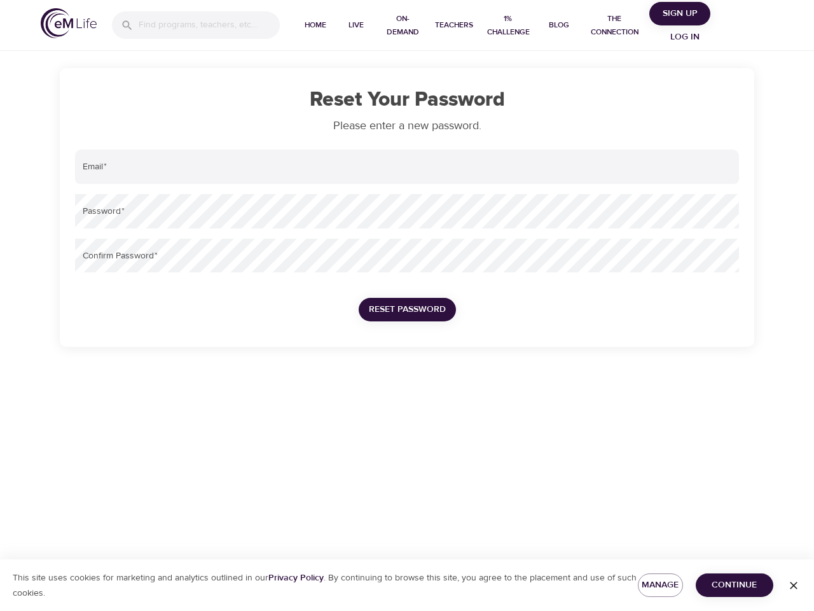 This screenshot has width=814, height=611. Describe the element at coordinates (407, 309) in the screenshot. I see `button: Reset Password` at that location.